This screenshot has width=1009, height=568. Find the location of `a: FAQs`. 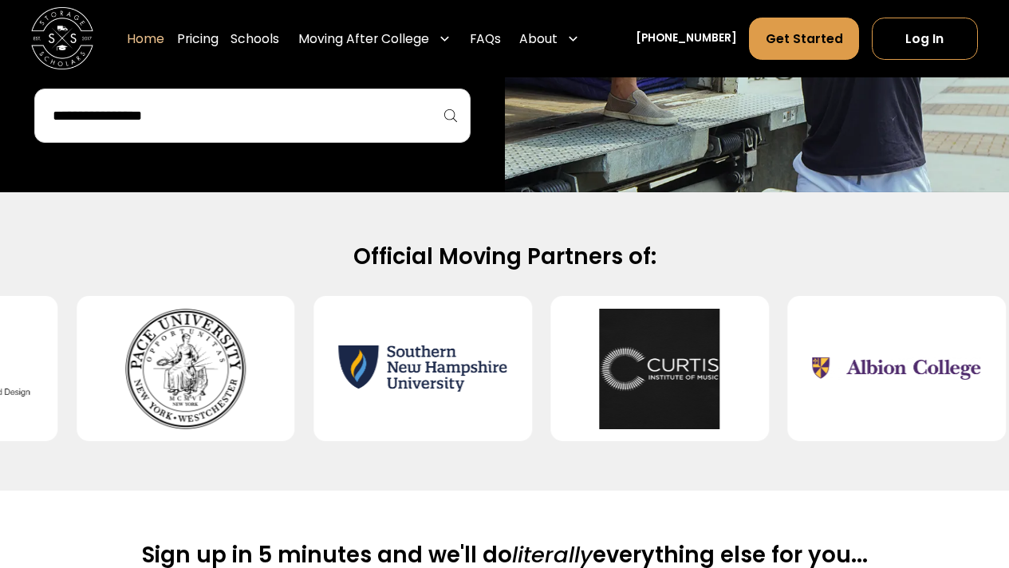

a: FAQs is located at coordinates (485, 39).